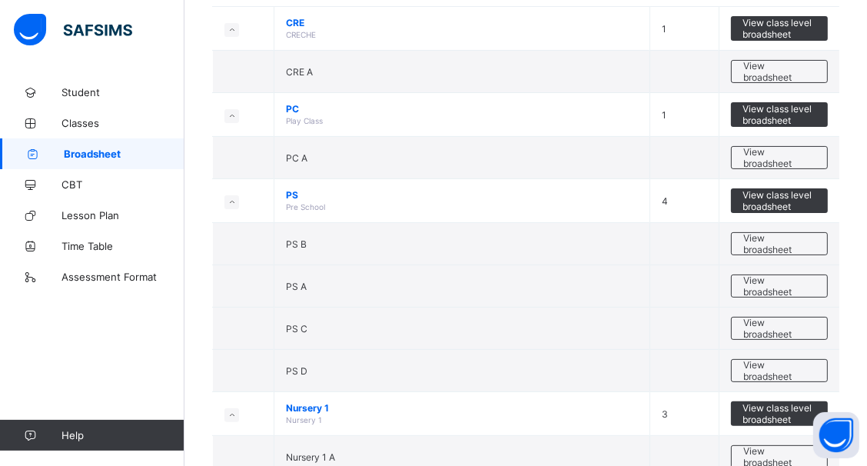  What do you see at coordinates (123, 184) in the screenshot?
I see `span: CBT` at bounding box center [123, 184].